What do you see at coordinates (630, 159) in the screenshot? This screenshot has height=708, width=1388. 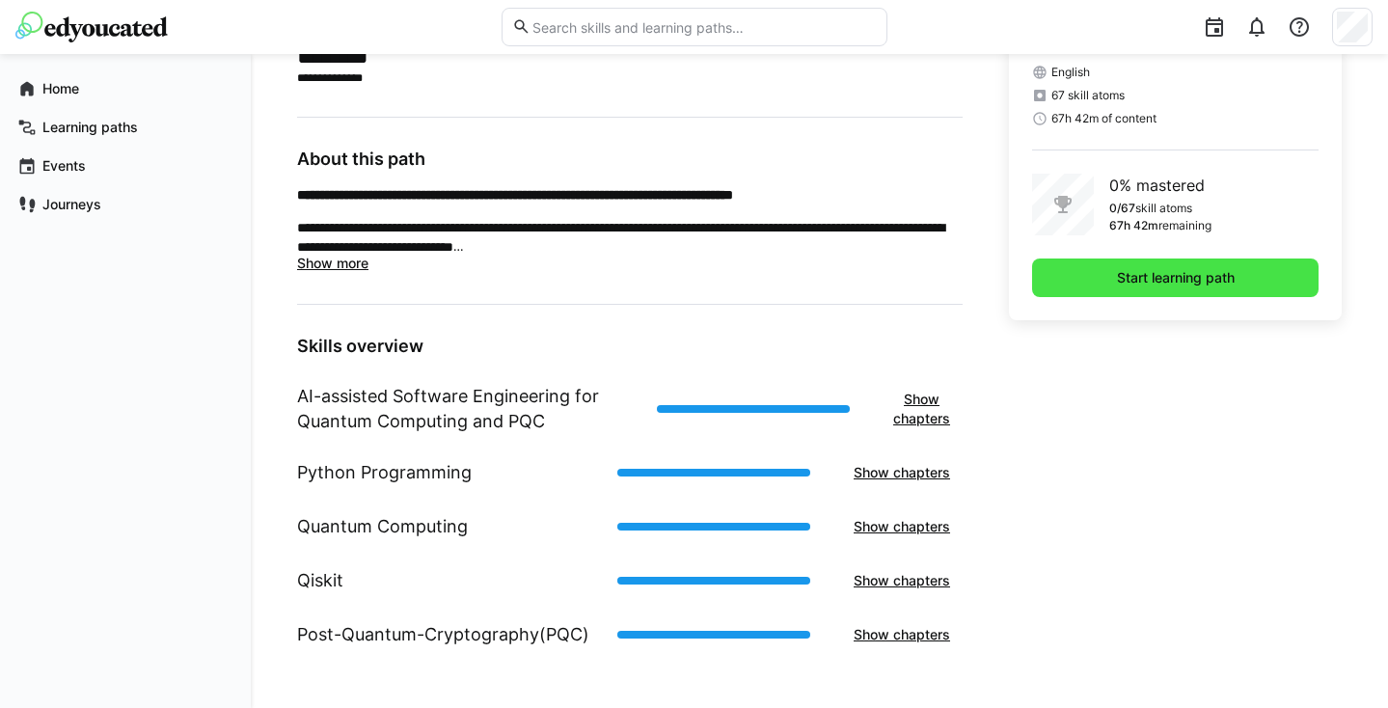 I see `h3: About this path` at bounding box center [630, 159].